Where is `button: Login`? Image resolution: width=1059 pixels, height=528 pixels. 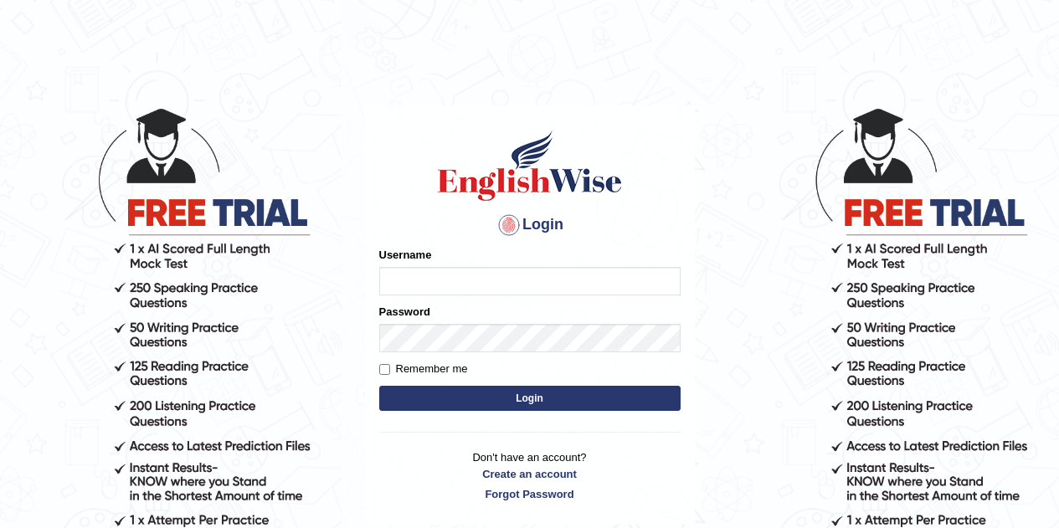 button: Login is located at coordinates (530, 399).